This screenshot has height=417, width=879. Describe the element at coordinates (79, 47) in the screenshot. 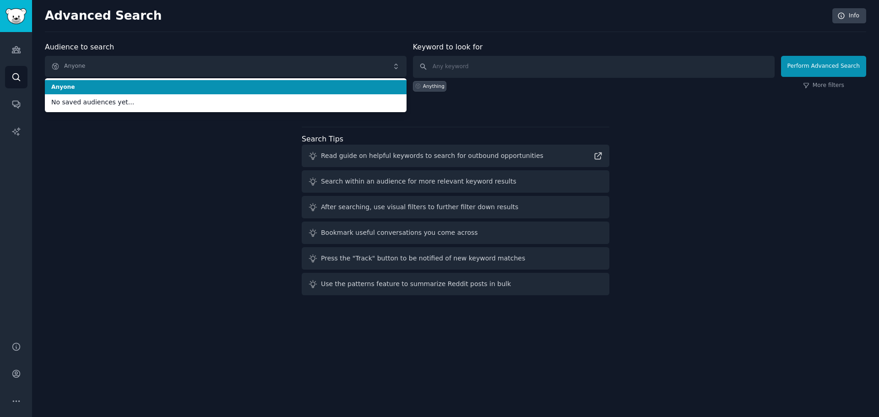

I see `label: Audience to search` at that location.